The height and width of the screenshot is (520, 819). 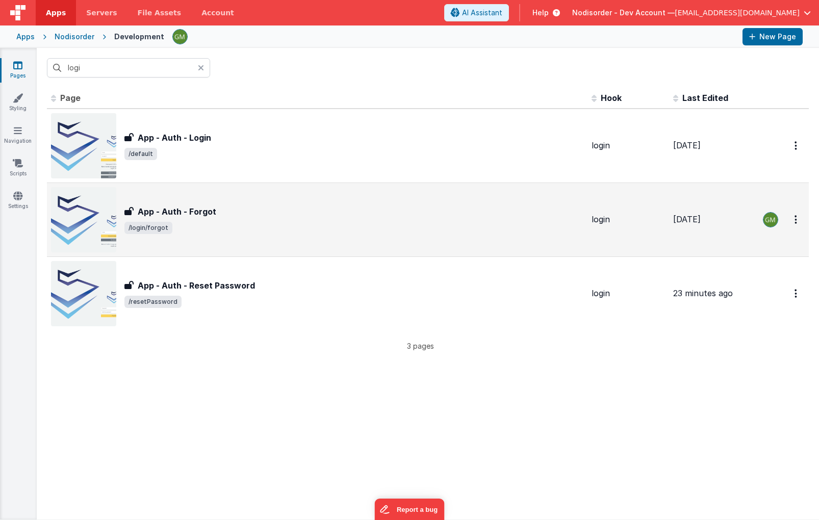 I want to click on span: Page, so click(x=70, y=98).